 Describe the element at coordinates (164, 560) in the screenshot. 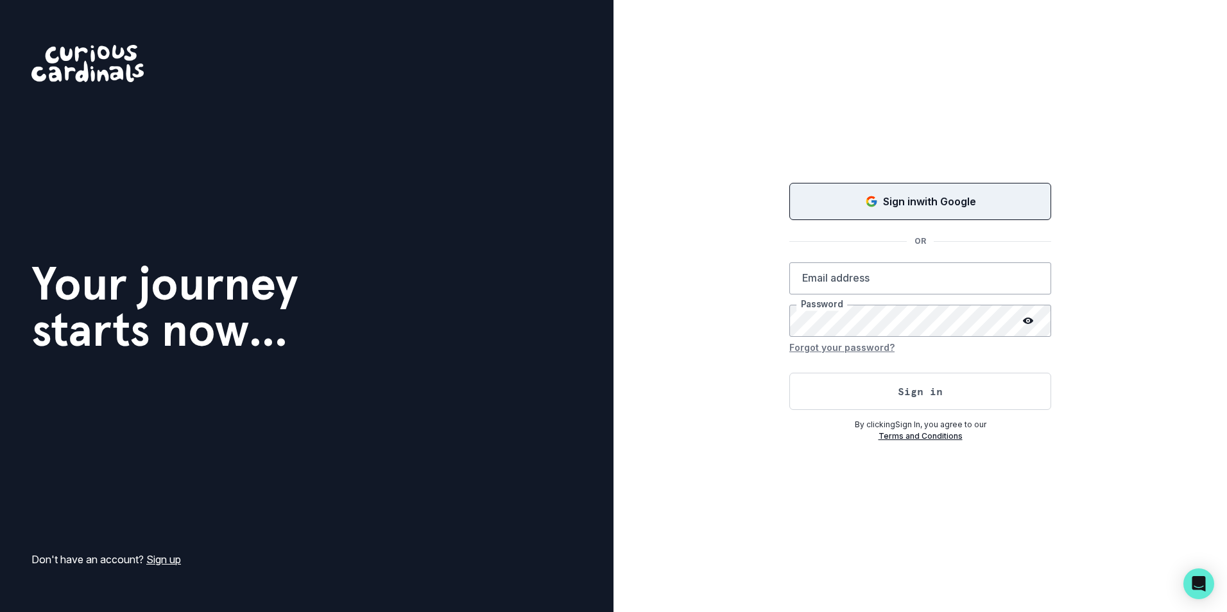

I see `a: Sign up` at that location.